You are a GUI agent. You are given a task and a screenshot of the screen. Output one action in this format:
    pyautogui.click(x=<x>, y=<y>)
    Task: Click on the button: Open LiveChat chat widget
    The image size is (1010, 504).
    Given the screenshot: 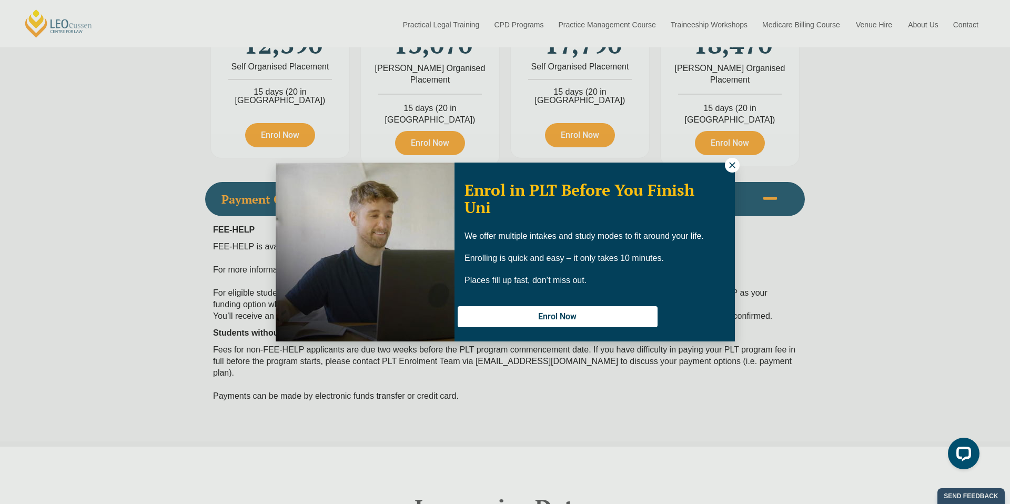 What is the action you would take?
    pyautogui.click(x=24, y=20)
    